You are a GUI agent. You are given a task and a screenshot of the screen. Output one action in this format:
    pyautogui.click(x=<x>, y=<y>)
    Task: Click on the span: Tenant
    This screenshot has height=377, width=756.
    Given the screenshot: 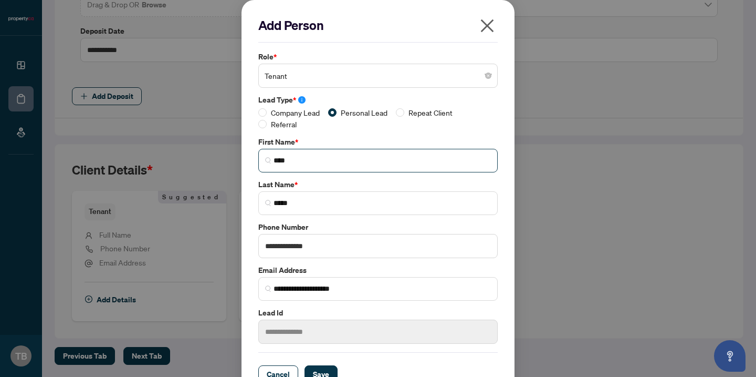 What is the action you would take?
    pyautogui.click(x=378, y=76)
    